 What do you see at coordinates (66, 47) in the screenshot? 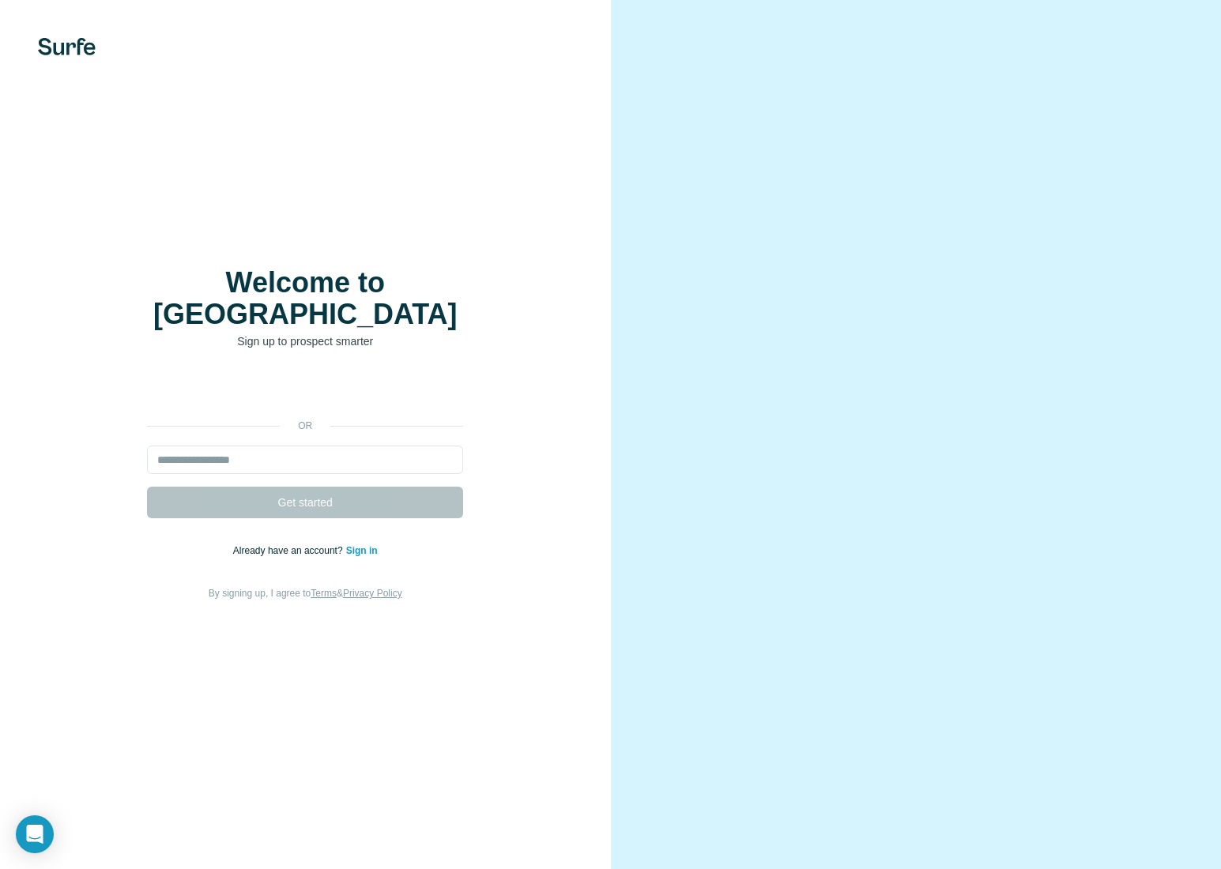
I see `img: Surfe's logo` at bounding box center [66, 47].